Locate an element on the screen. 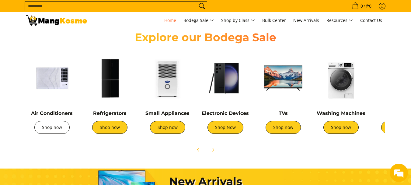 The width and height of the screenshot is (411, 185). span: ₱0 is located at coordinates (369, 6).